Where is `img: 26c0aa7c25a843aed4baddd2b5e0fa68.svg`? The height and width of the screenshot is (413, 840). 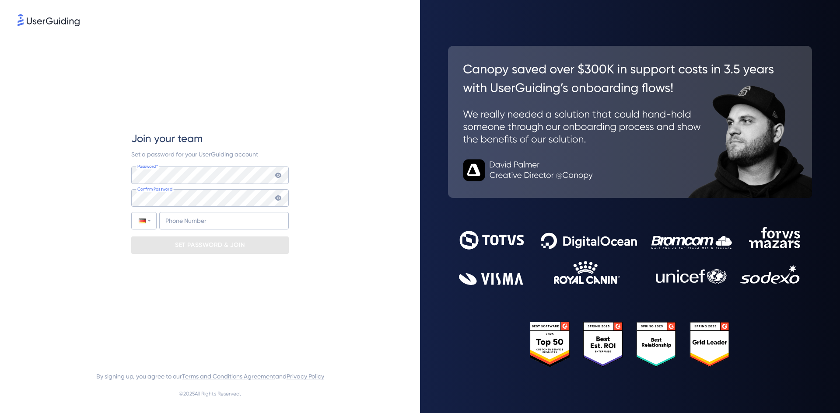
img: 26c0aa7c25a843aed4baddd2b5e0fa68.svg is located at coordinates (630, 122).